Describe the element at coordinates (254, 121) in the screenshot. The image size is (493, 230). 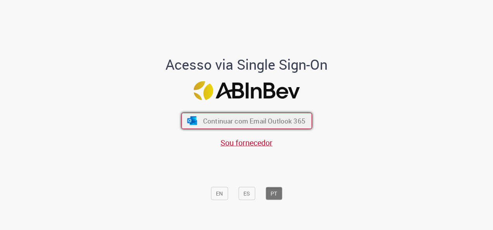
I see `span: Continuar com Email Outlook 365` at that location.